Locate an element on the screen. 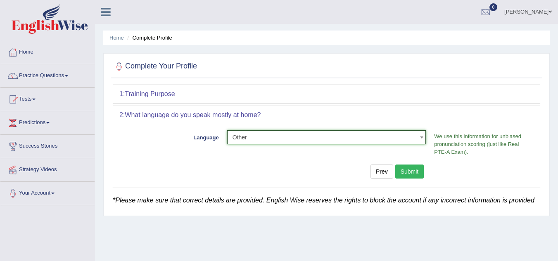 This screenshot has width=558, height=261. a: Tests is located at coordinates (47, 98).